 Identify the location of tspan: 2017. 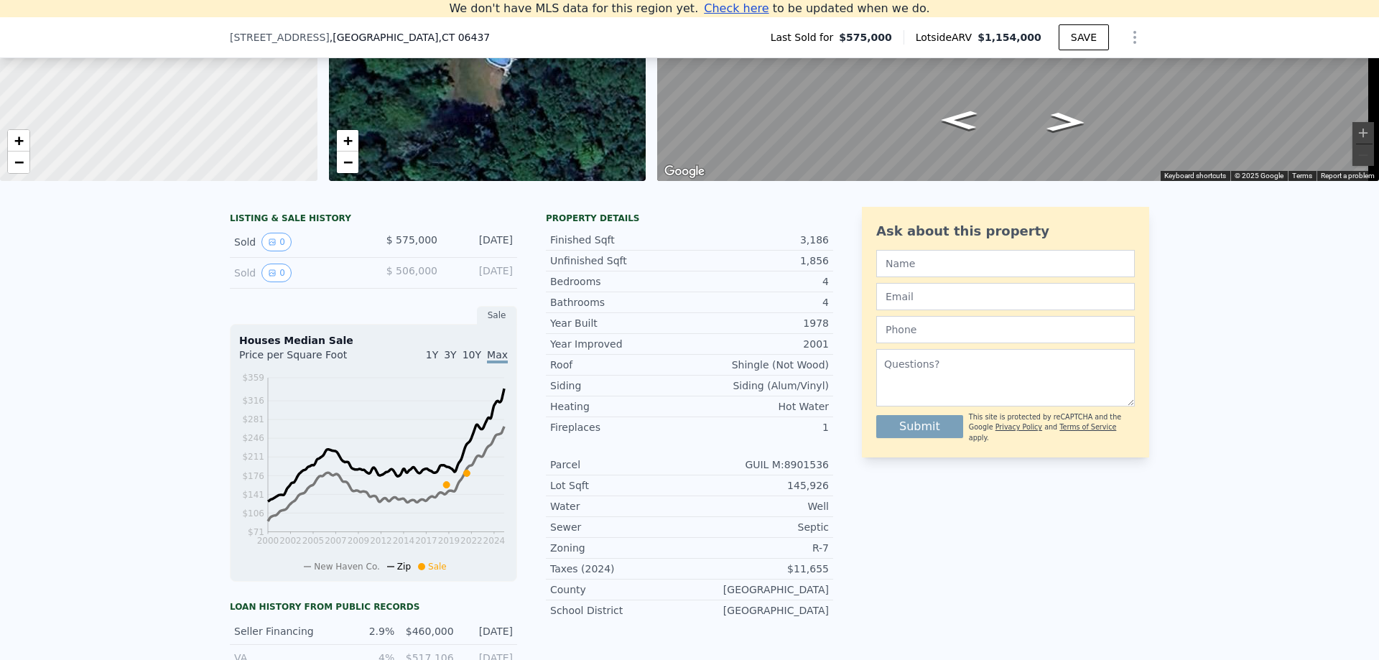
(426, 541).